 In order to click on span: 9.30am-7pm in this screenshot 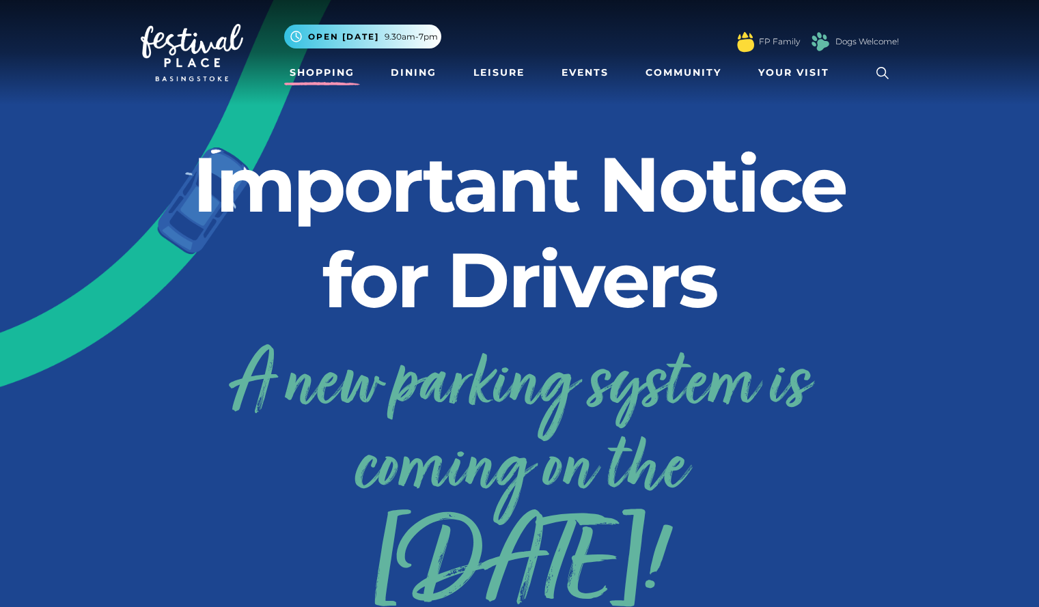, I will do `click(411, 37)`.